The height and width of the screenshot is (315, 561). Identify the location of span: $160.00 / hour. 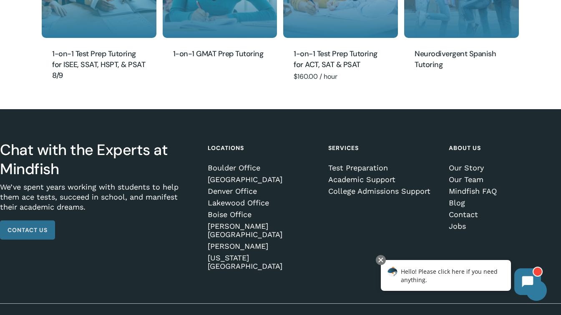
(315, 76).